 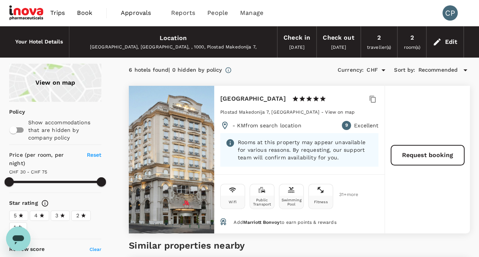 I want to click on span: 1, so click(x=14, y=227).